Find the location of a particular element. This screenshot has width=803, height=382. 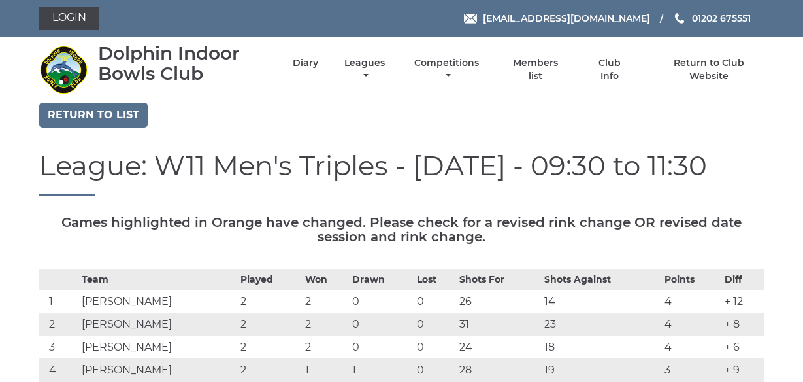

h5: Games highlighted in Orange have changed. Please check for a revised rink change OR revised date ... is located at coordinates (402, 229).